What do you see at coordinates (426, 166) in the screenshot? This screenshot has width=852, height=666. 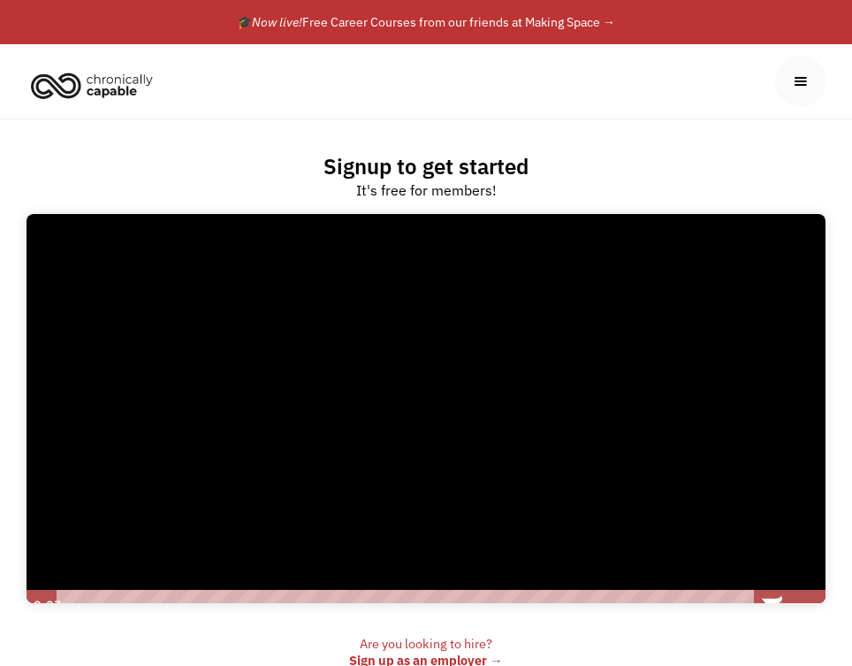 I see `h2: Signup to get started` at bounding box center [426, 166].